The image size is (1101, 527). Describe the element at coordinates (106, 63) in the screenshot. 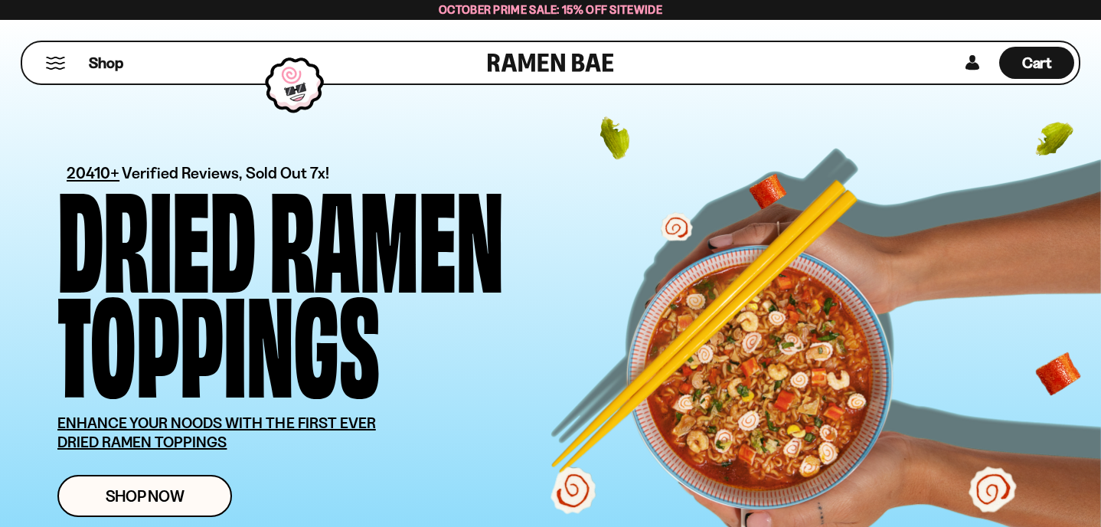

I see `a: Shop` at that location.